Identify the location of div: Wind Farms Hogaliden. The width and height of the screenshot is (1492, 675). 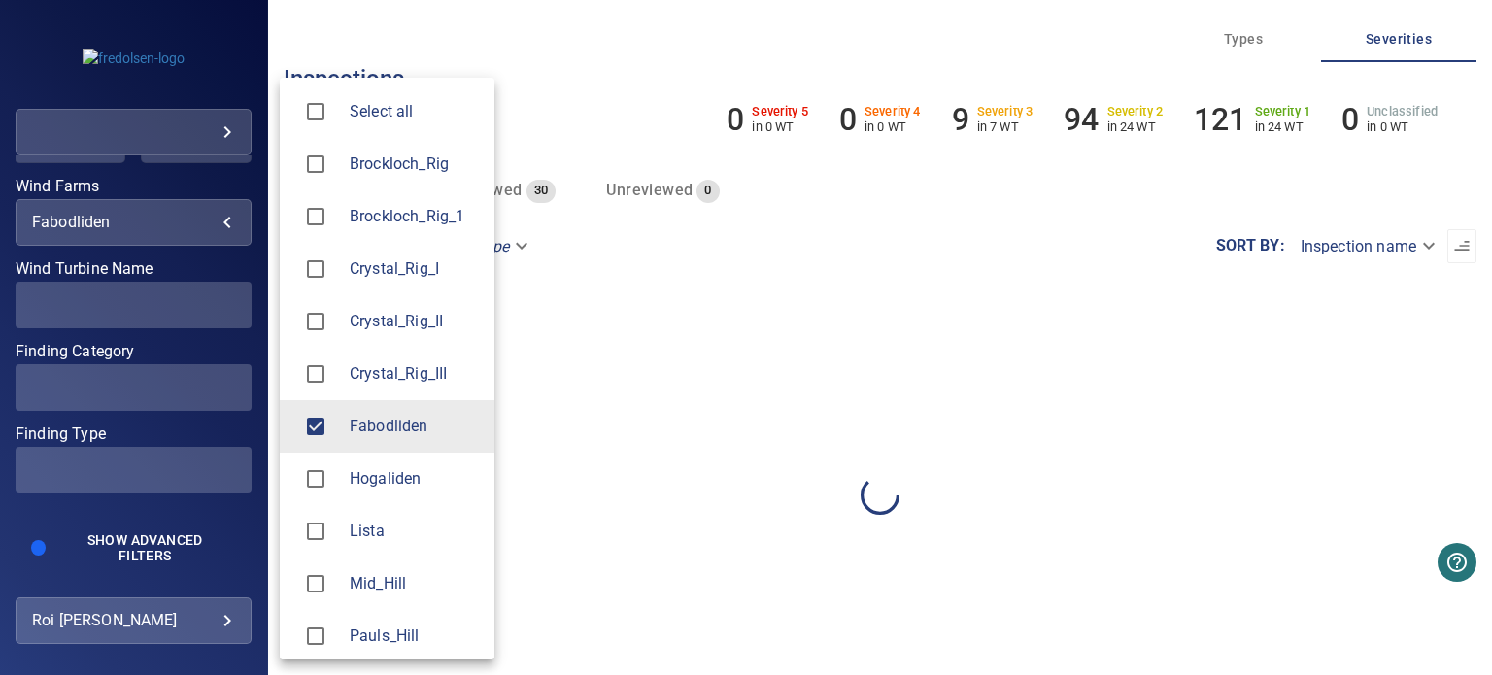
(414, 479).